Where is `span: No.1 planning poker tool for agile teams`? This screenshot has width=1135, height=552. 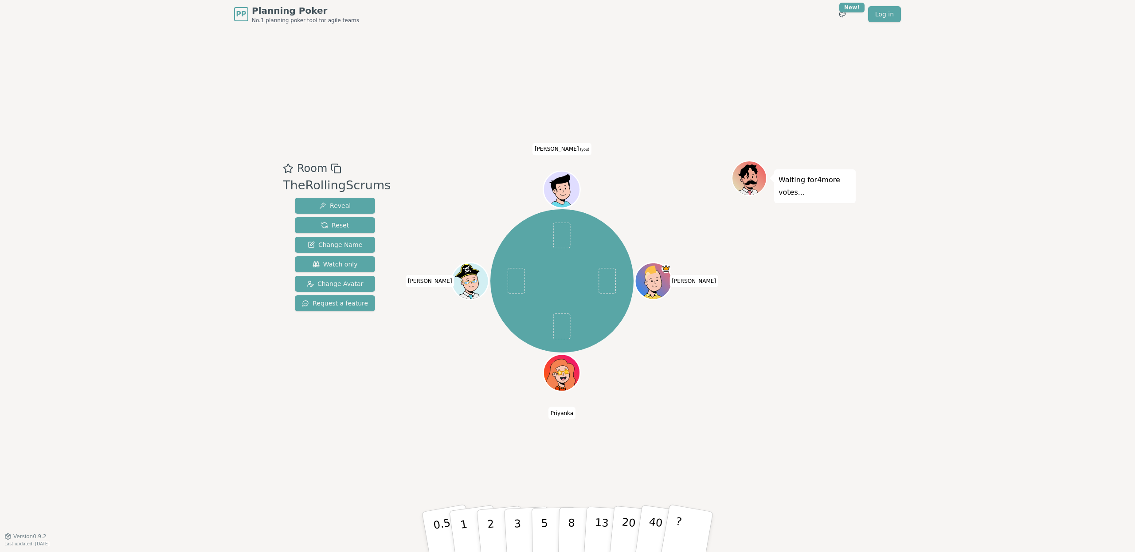
span: No.1 planning poker tool for agile teams is located at coordinates (306, 20).